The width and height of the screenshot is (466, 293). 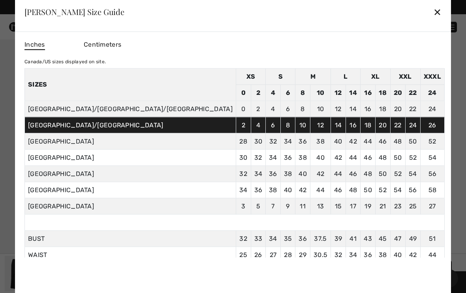 I want to click on td: 30, so click(x=243, y=157).